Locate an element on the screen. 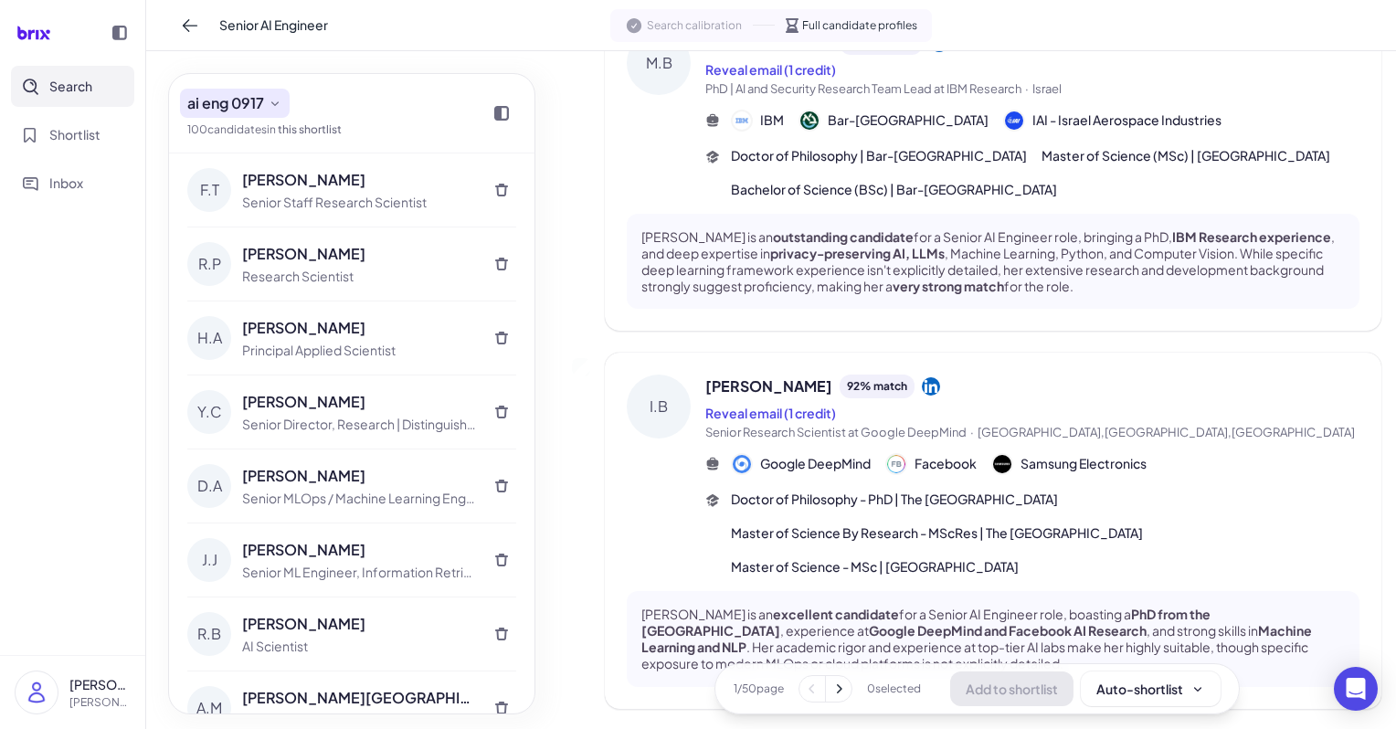 The height and width of the screenshot is (729, 1396). span: Senior AI Engineer is located at coordinates (273, 25).